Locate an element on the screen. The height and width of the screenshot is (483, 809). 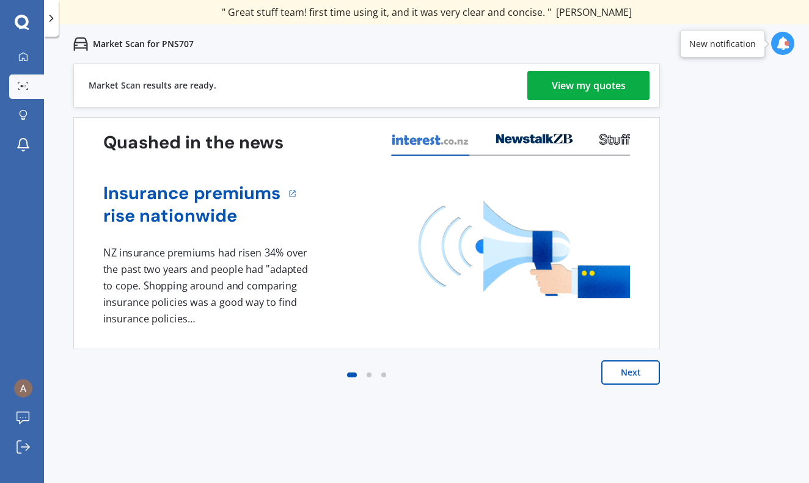
img: car.f15378c7a67c060ca3f3.svg is located at coordinates (81, 44).